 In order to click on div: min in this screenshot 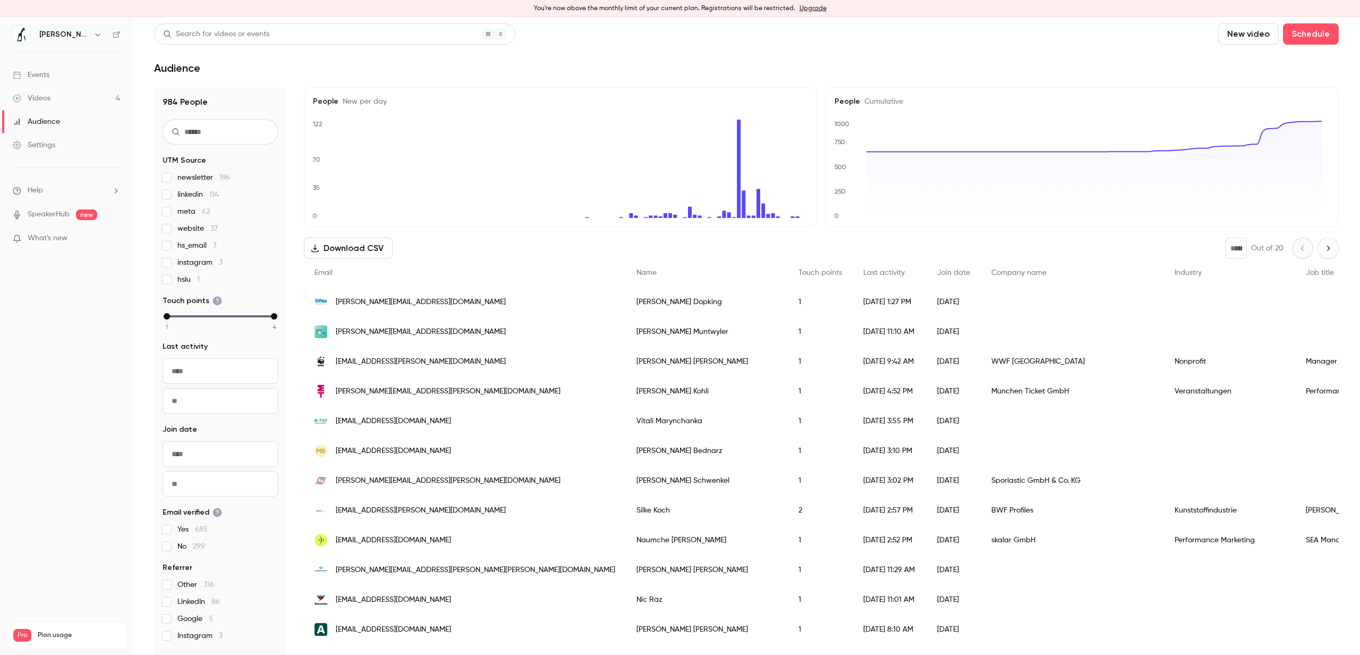, I will do `click(167, 316)`.